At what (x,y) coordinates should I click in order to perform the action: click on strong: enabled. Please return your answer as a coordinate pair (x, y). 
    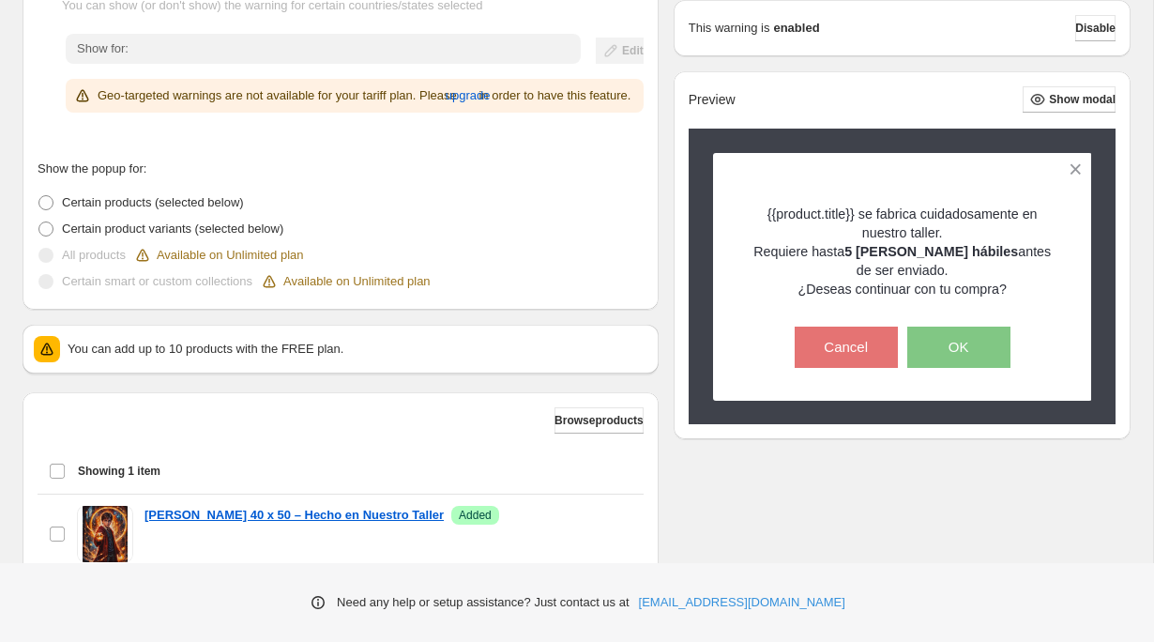
    Looking at the image, I should click on (796, 28).